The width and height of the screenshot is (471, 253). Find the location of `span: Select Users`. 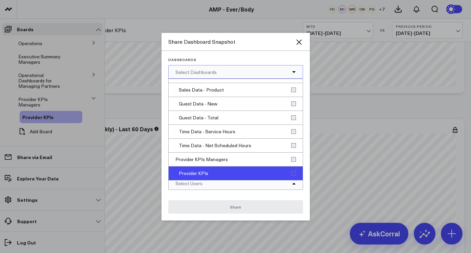

span: Select Users is located at coordinates (189, 183).